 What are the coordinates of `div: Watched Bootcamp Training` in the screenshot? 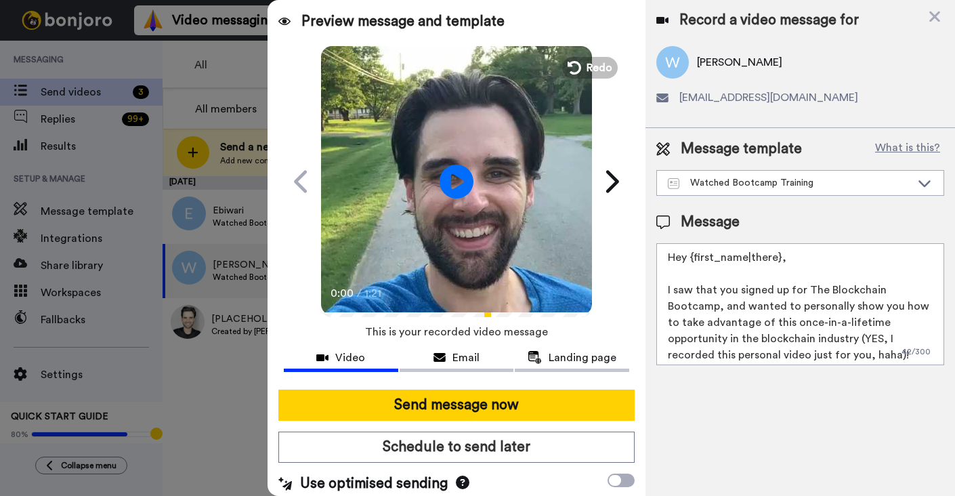 It's located at (789, 183).